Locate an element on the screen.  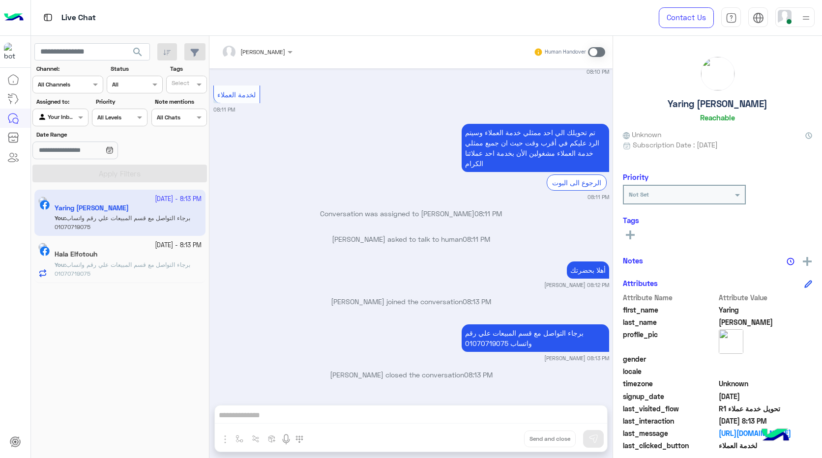
h6: Reachable is located at coordinates (718, 118).